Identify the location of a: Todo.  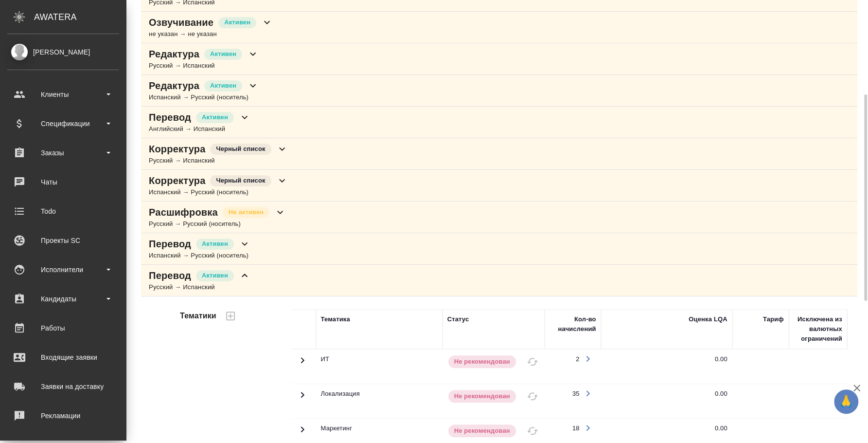
(63, 211).